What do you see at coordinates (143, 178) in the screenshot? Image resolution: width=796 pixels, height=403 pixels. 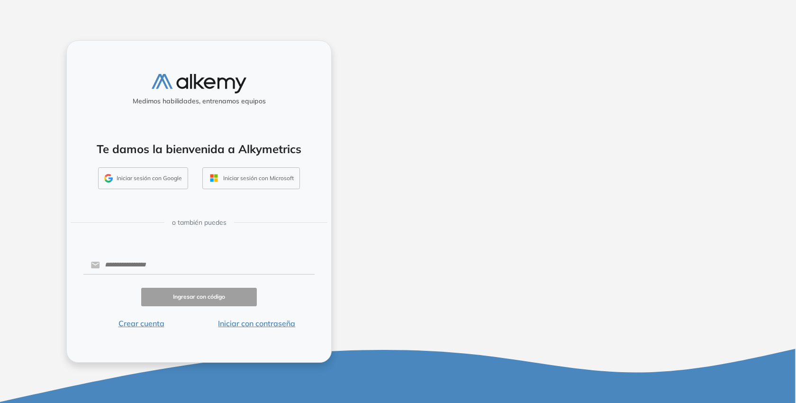 I see `button: Iniciar sesión con Google` at bounding box center [143, 178].